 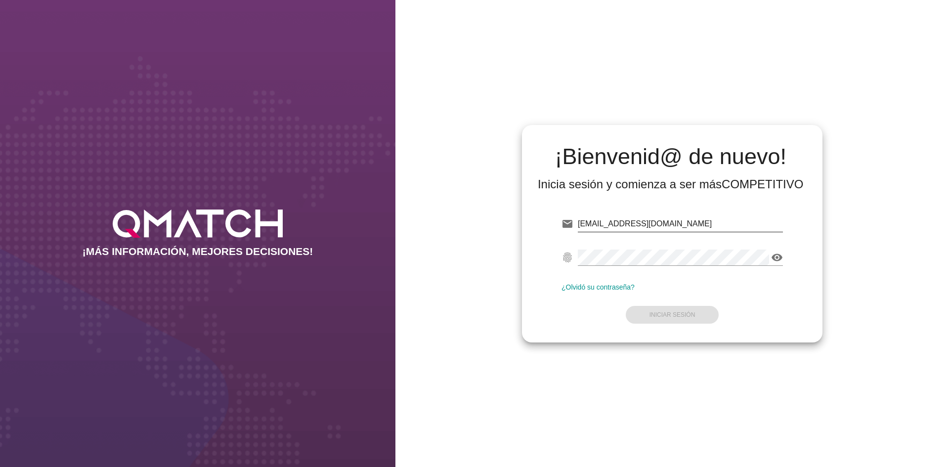 What do you see at coordinates (671, 157) in the screenshot?
I see `h2: ¡Bienvenid@ de nuevo!` at bounding box center [671, 157].